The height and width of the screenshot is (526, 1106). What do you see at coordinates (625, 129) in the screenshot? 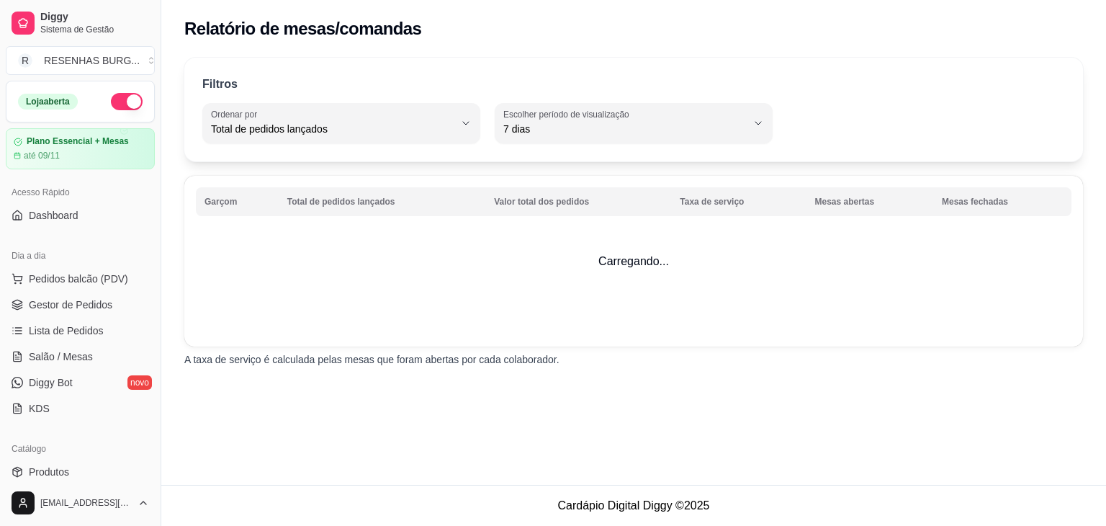
I see `span: 7 dias` at bounding box center [625, 129].